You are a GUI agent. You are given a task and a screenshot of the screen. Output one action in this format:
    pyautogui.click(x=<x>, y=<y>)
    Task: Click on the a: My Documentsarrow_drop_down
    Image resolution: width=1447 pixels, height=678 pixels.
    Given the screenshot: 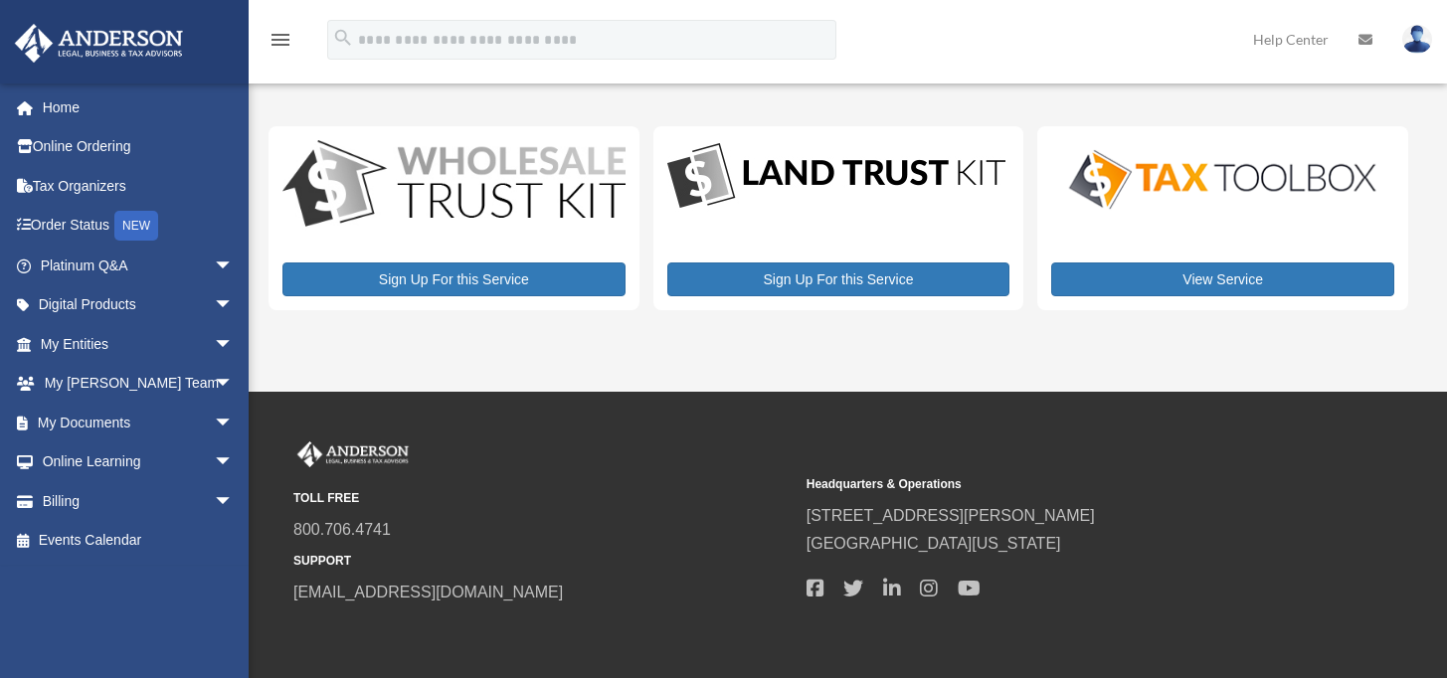 What is the action you would take?
    pyautogui.click(x=138, y=423)
    